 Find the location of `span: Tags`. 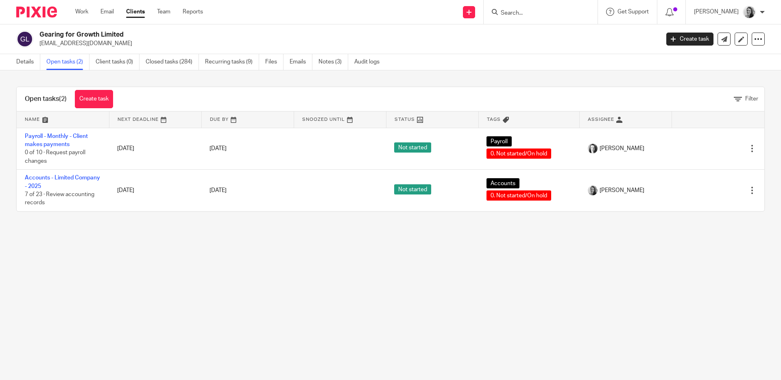

span: Tags is located at coordinates (494, 119).